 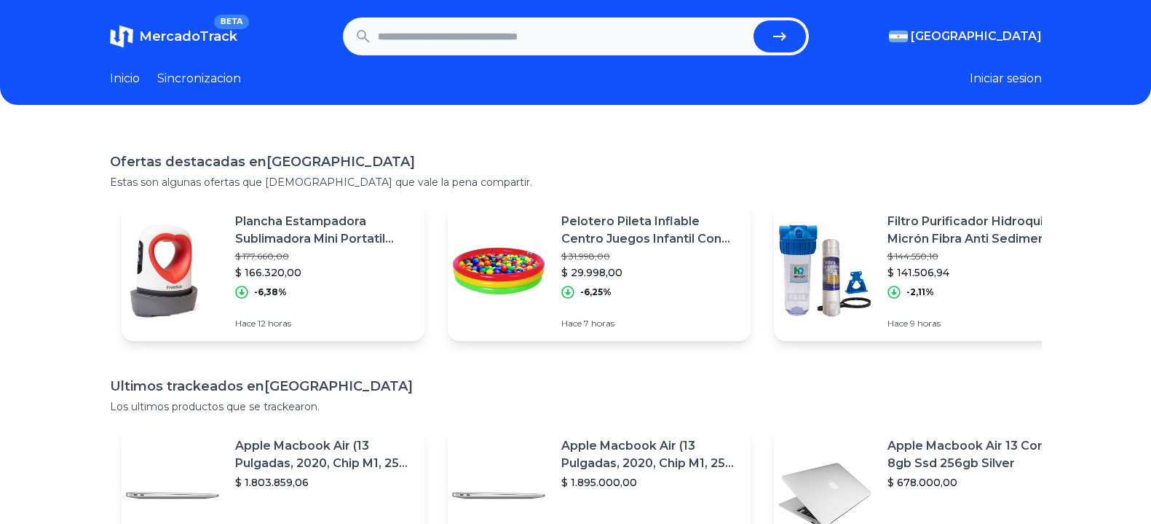 What do you see at coordinates (976, 482) in the screenshot?
I see `p: $ 678.000,00` at bounding box center [976, 482].